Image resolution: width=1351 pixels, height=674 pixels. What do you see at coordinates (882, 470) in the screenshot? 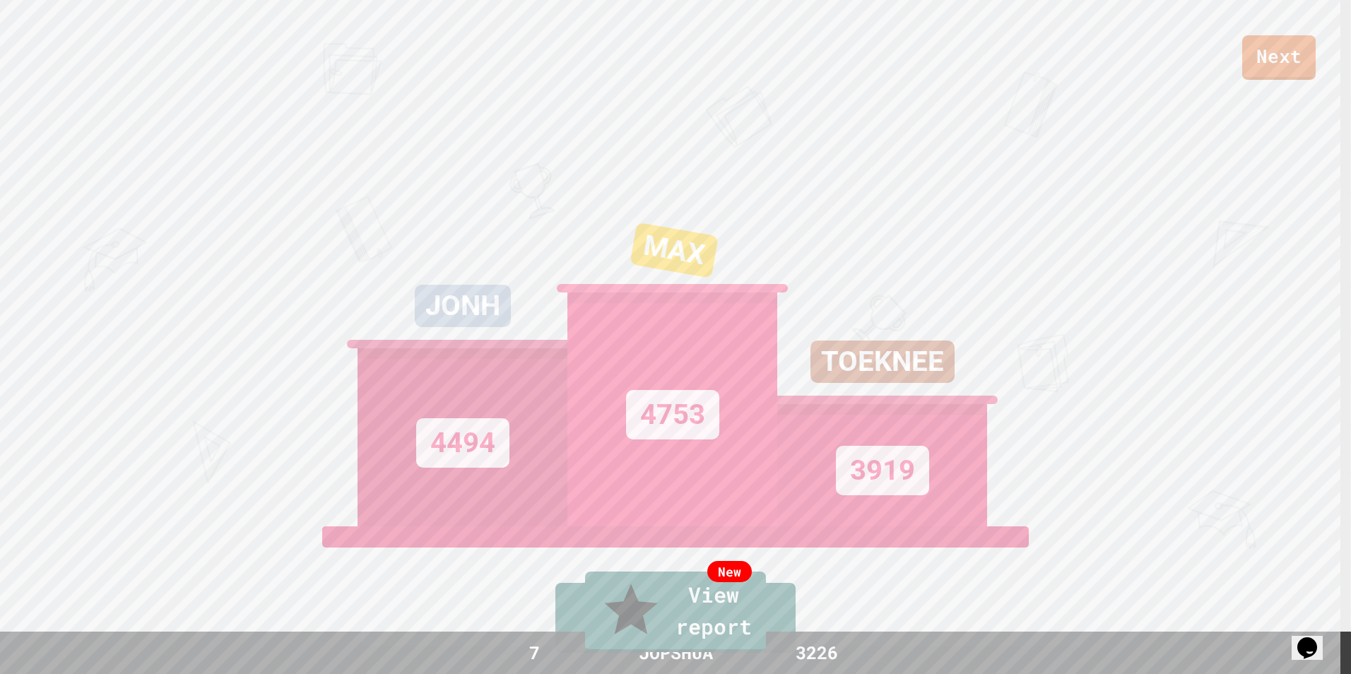
I see `div: 3919` at bounding box center [882, 470].